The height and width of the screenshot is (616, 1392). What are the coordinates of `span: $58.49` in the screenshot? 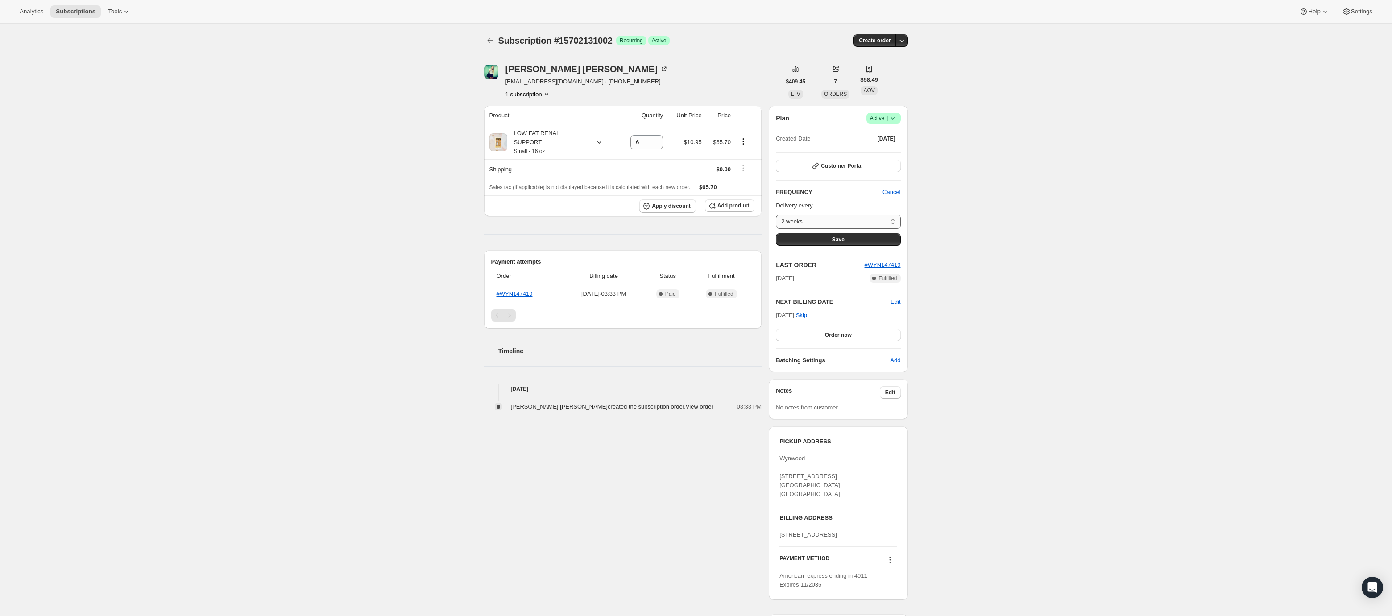 It's located at (869, 80).